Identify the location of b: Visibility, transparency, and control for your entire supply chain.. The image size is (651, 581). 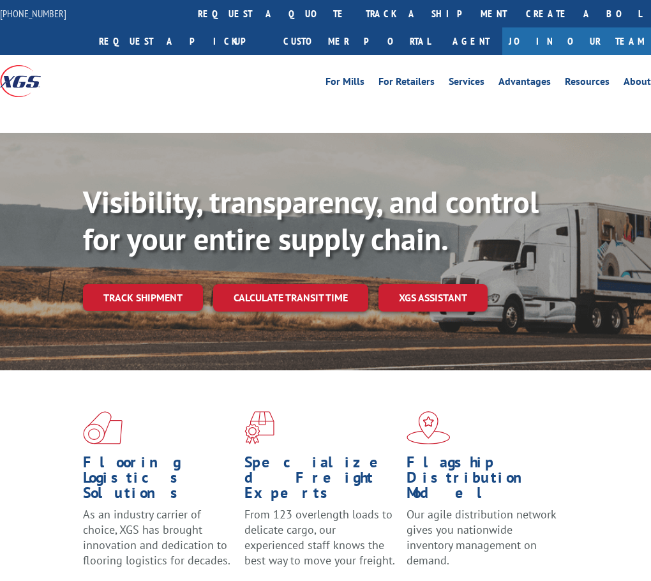
(311, 220).